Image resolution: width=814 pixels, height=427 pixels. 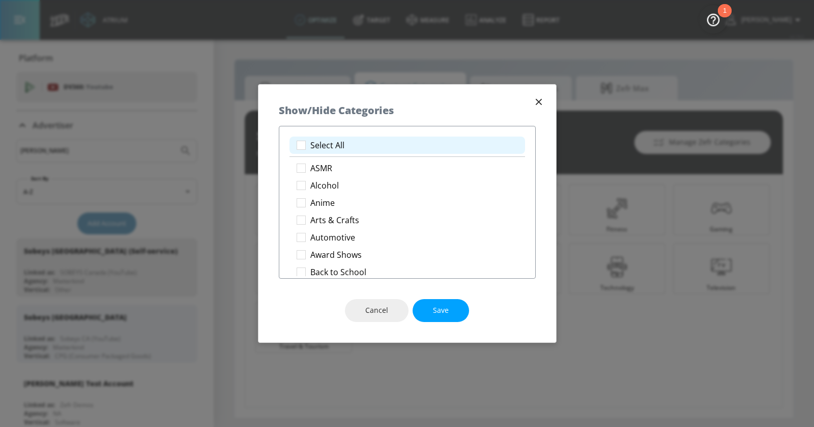 What do you see at coordinates (323, 203) in the screenshot?
I see `p: Anime` at bounding box center [323, 203].